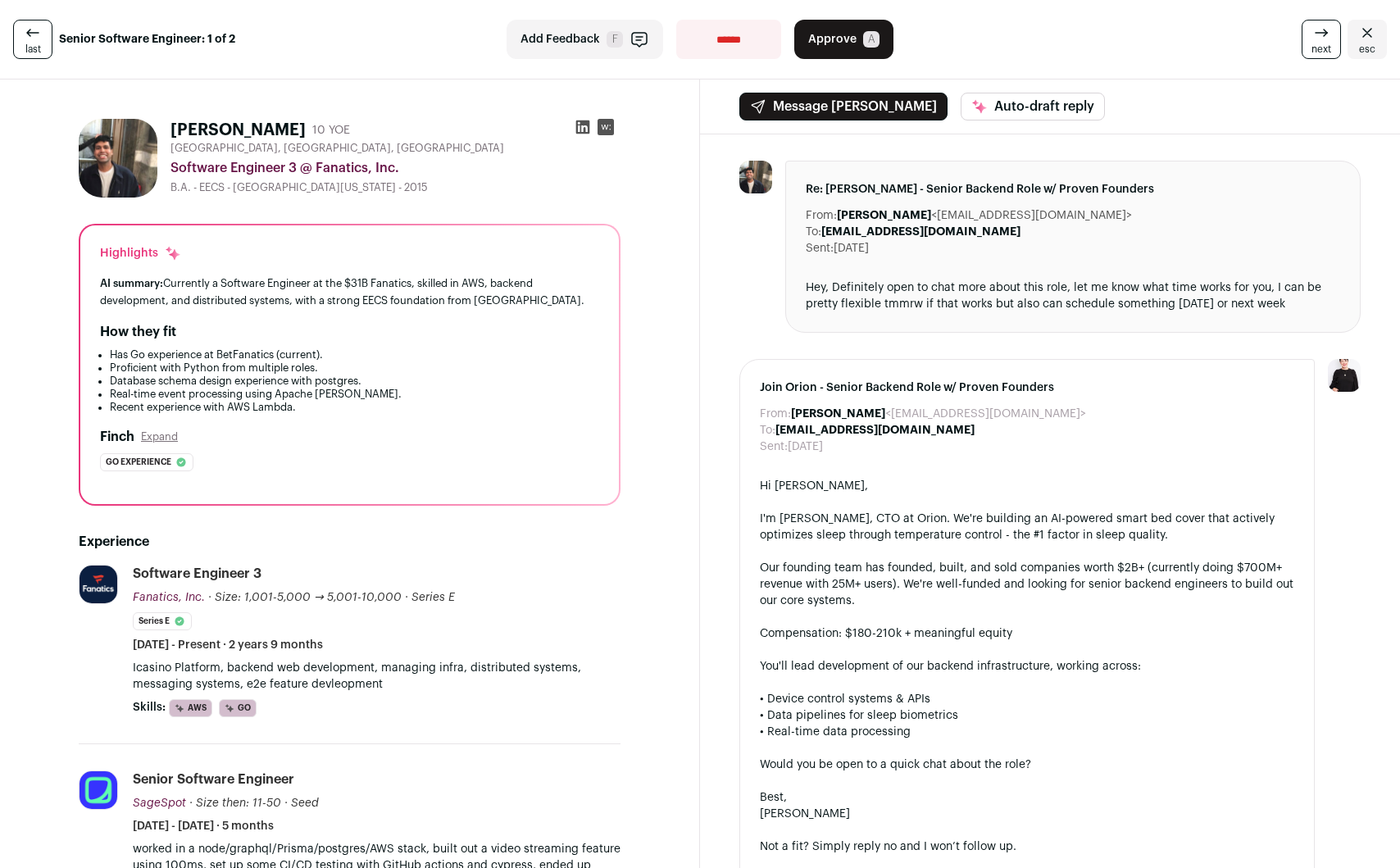 This screenshot has width=1400, height=868. What do you see at coordinates (615, 39) in the screenshot?
I see `span: F` at bounding box center [615, 39].